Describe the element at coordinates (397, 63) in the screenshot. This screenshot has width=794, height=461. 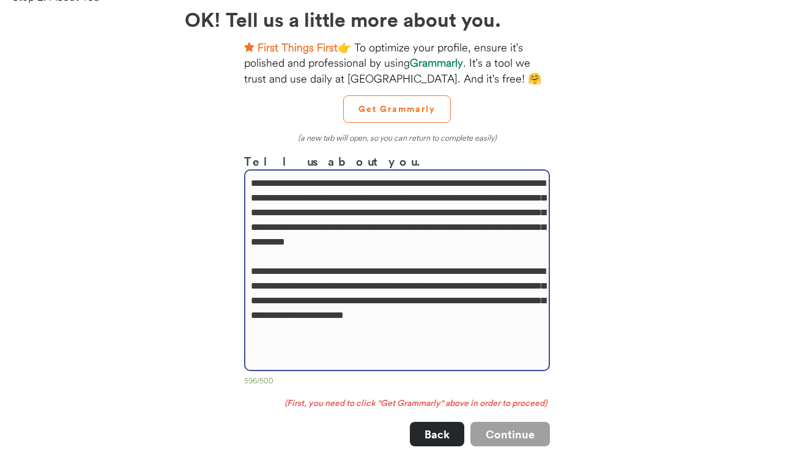
I see `div: 👉 To optimize your profile, ensure it's polished and professional by using . It's a tool we trust...` at that location.